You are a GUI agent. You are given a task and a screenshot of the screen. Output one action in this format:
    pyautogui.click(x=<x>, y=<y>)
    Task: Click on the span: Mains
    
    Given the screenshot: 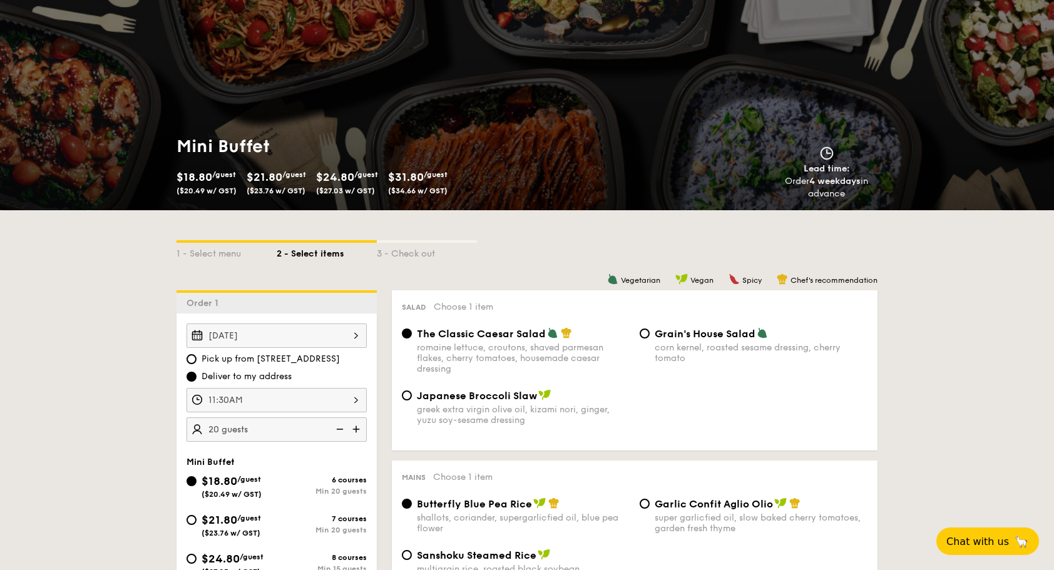 What is the action you would take?
    pyautogui.click(x=414, y=477)
    